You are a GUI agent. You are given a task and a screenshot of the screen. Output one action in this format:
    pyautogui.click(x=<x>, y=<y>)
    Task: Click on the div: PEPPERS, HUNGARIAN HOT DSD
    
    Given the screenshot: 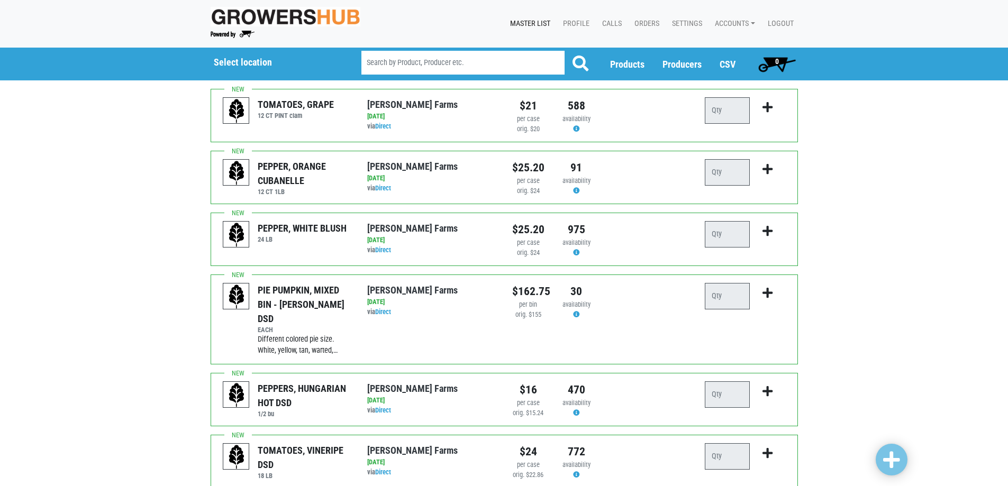 What is the action you would take?
    pyautogui.click(x=304, y=396)
    